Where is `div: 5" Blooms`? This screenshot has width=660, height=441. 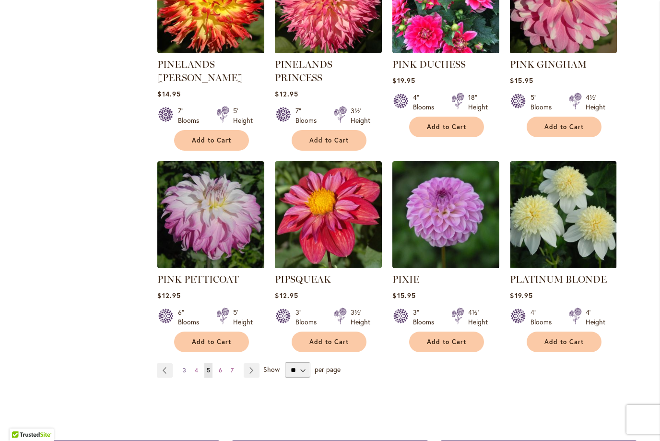 div: 5" Blooms is located at coordinates (544, 103).